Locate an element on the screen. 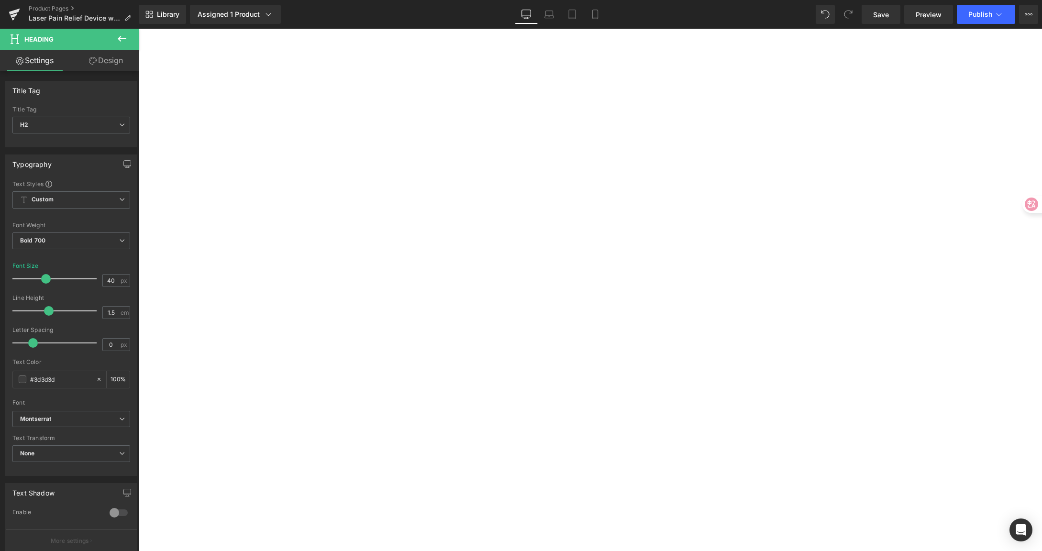 The height and width of the screenshot is (551, 1042). b: Custom is located at coordinates (43, 200).